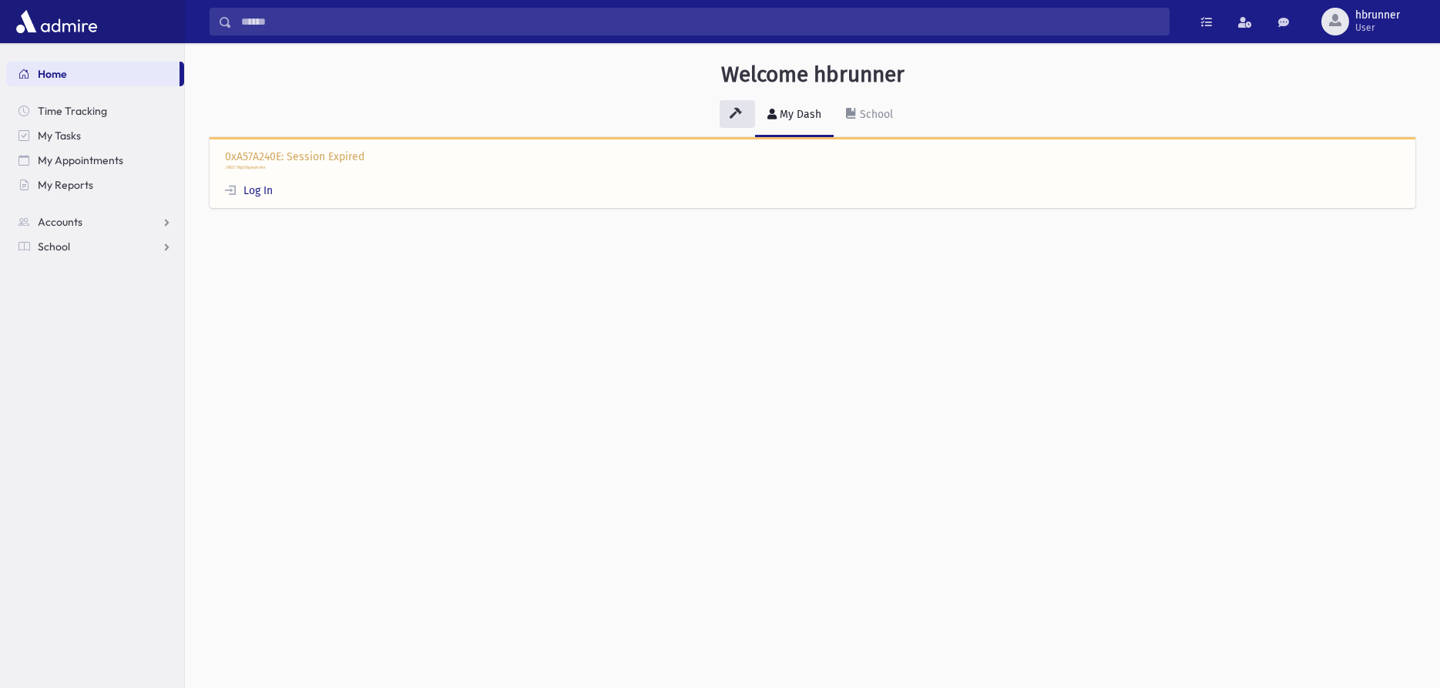 This screenshot has height=688, width=1440. Describe the element at coordinates (794, 116) in the screenshot. I see `a: My Dash` at that location.